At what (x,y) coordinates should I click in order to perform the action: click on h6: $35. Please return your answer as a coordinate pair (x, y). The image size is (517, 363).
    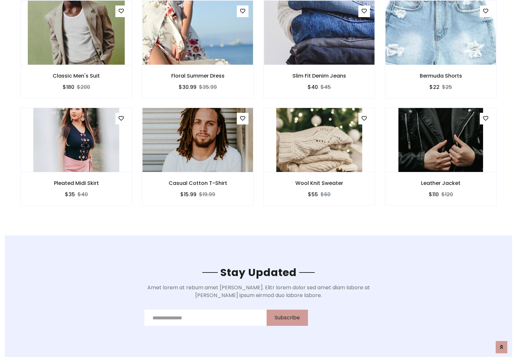
    Looking at the image, I should click on (70, 194).